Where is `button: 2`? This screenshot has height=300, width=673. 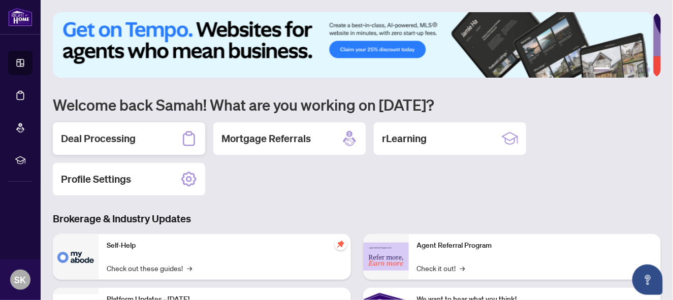 button: 2 is located at coordinates (616, 70).